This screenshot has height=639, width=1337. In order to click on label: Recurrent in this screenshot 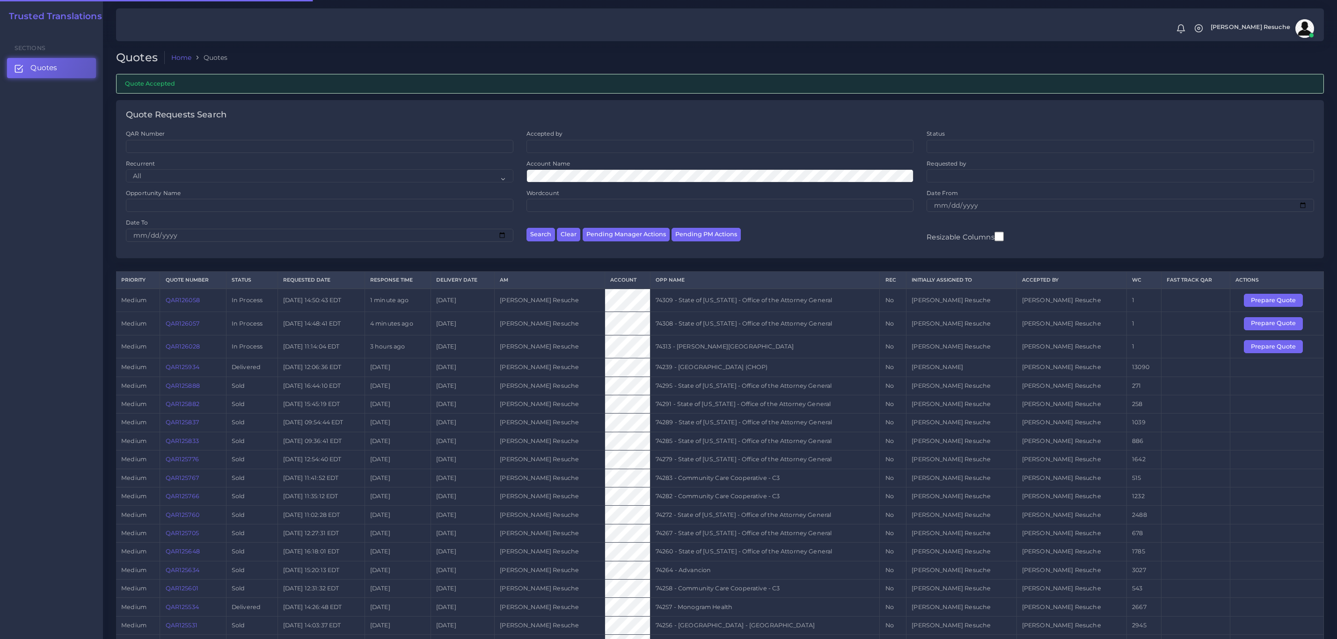, I will do `click(140, 163)`.